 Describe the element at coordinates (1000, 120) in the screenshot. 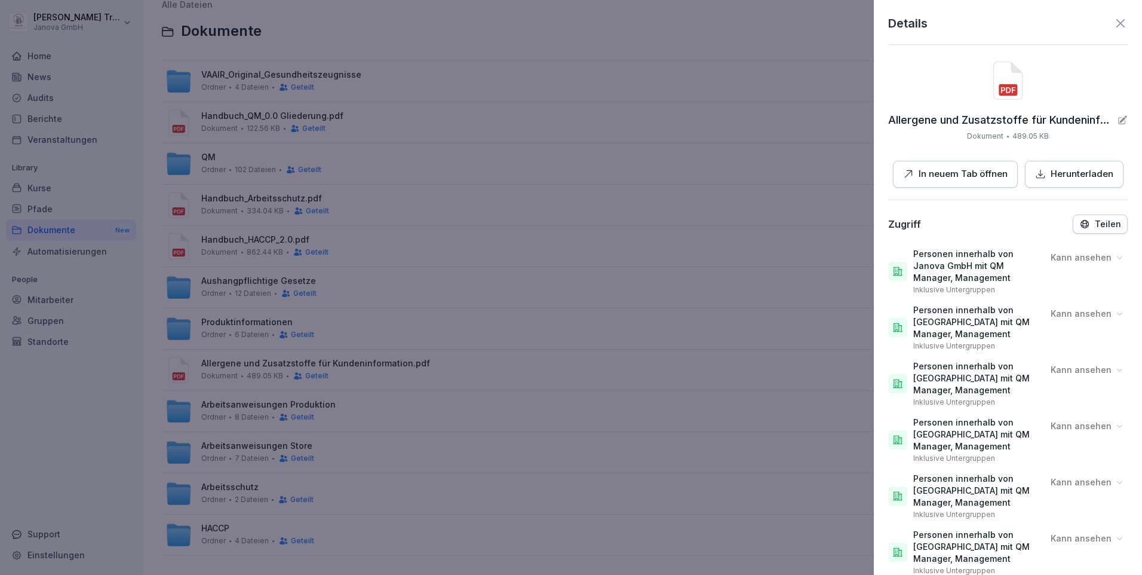

I see `p: Allergene und Zusatzstoffe für Kundeninformation.pdf` at that location.